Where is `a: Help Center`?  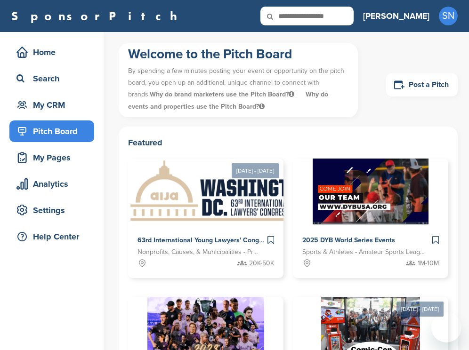 a: Help Center is located at coordinates (52, 237).